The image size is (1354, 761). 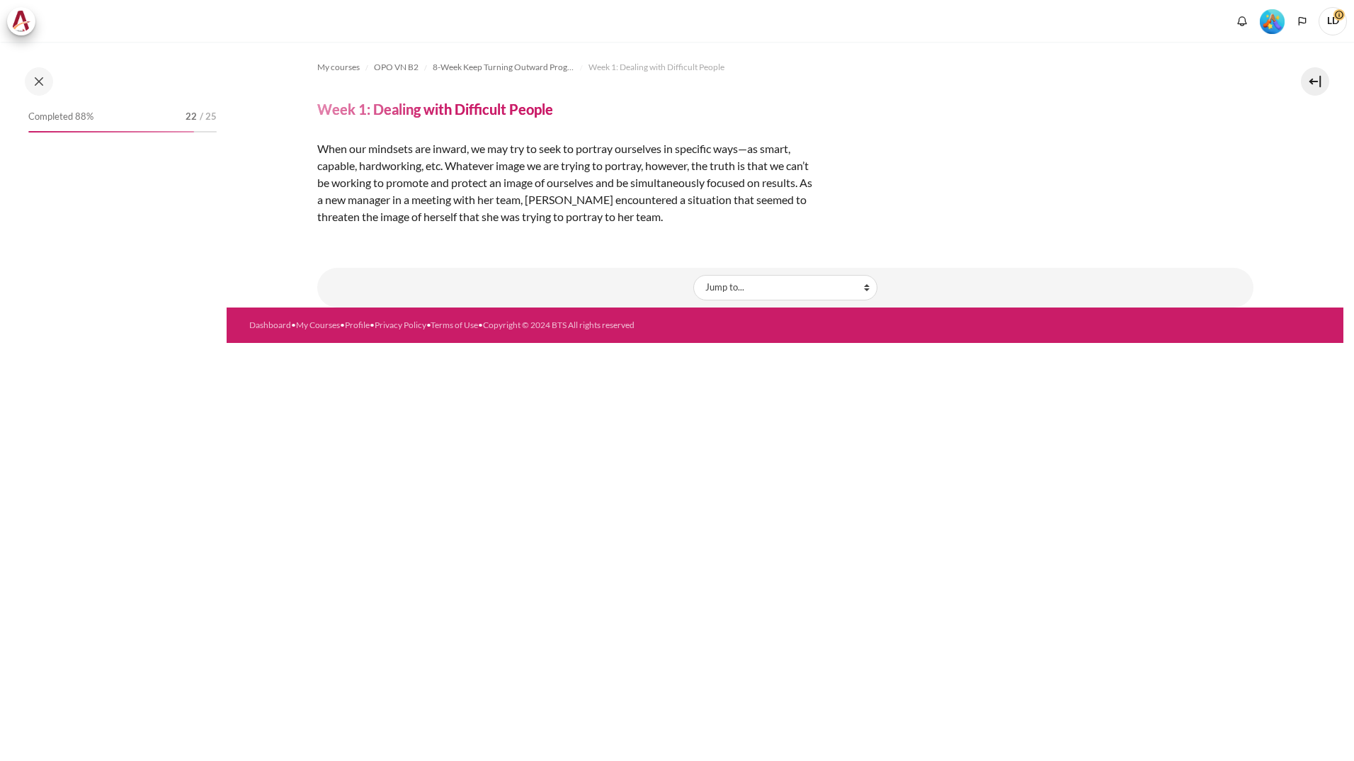 What do you see at coordinates (504, 67) in the screenshot?
I see `span: 8-Week Keep Turning Outward Program` at bounding box center [504, 67].